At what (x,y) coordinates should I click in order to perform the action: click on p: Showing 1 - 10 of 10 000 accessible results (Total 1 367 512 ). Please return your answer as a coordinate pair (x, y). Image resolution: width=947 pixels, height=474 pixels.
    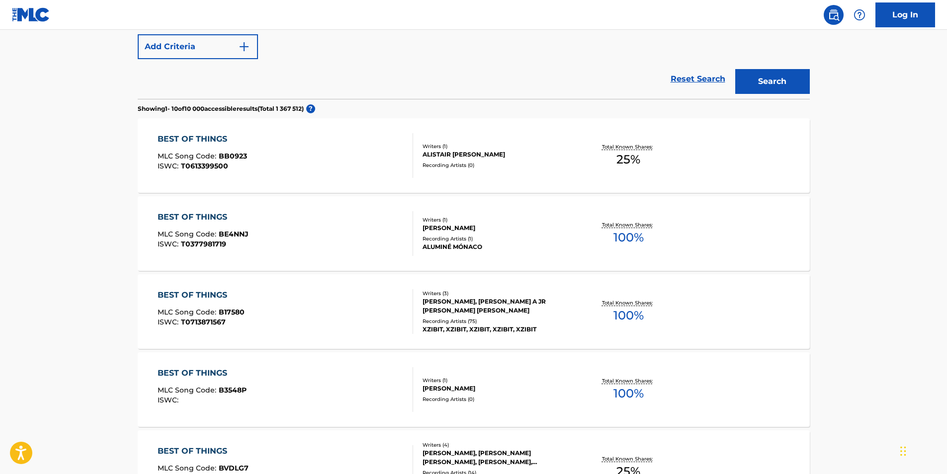
    Looking at the image, I should click on (221, 109).